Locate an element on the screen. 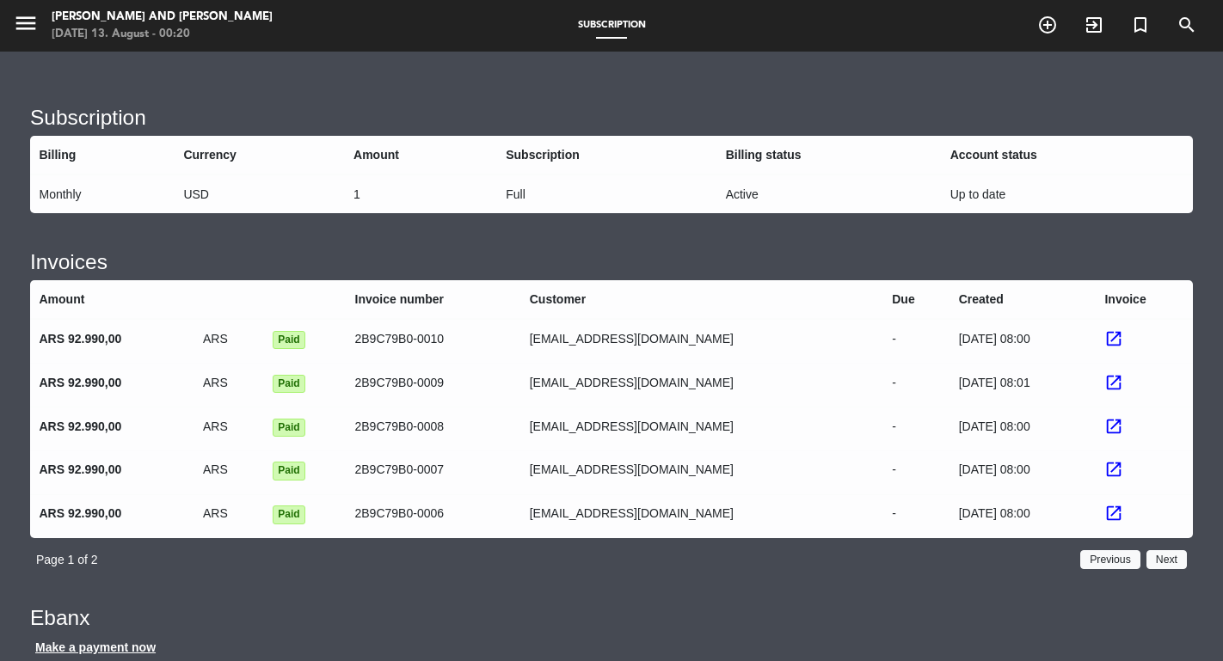 The height and width of the screenshot is (661, 1223). th: Created is located at coordinates (1022, 299).